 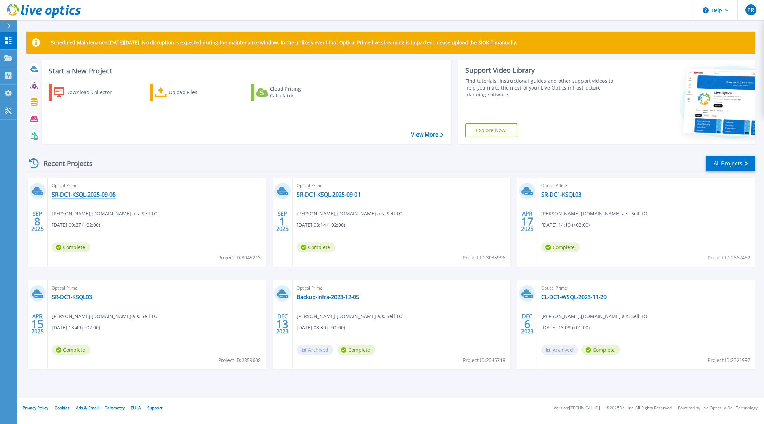 What do you see at coordinates (62, 408) in the screenshot?
I see `a: Cookies` at bounding box center [62, 408].